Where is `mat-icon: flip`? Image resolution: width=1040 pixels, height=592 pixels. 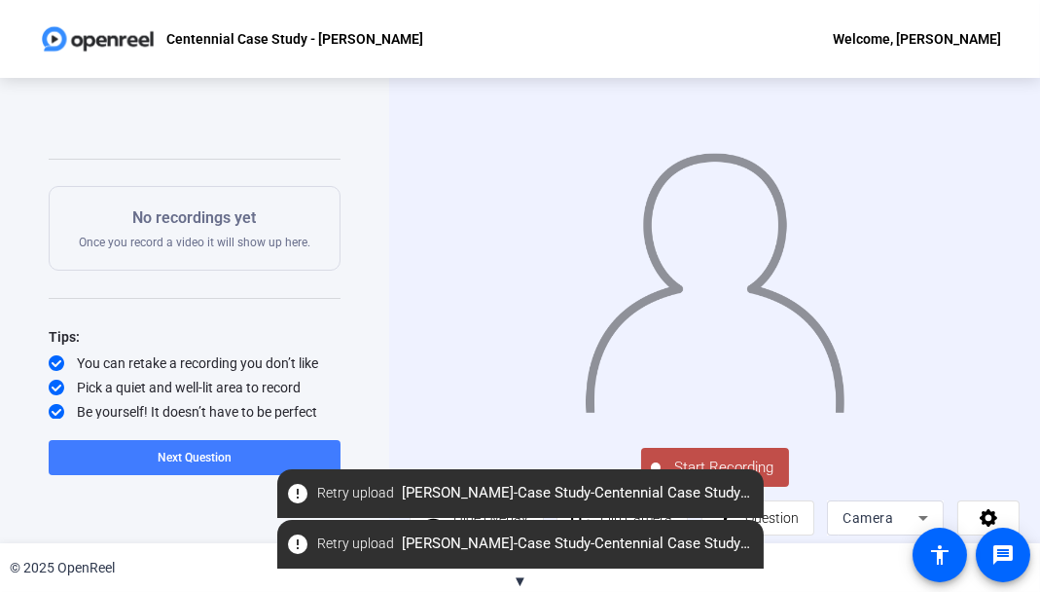 mat-icon: flip is located at coordinates (580, 517).